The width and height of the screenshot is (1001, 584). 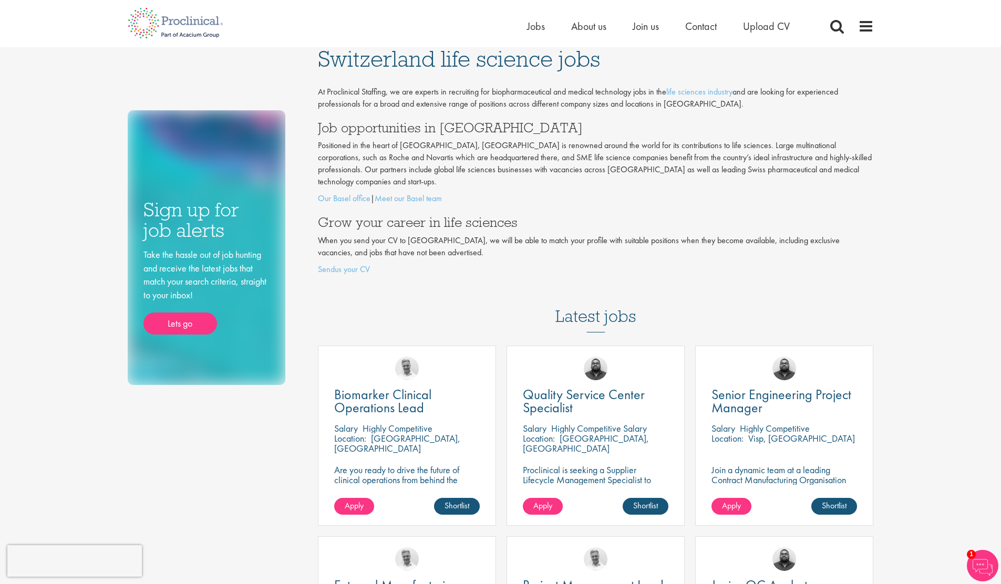 I want to click on a: Lets go, so click(x=180, y=324).